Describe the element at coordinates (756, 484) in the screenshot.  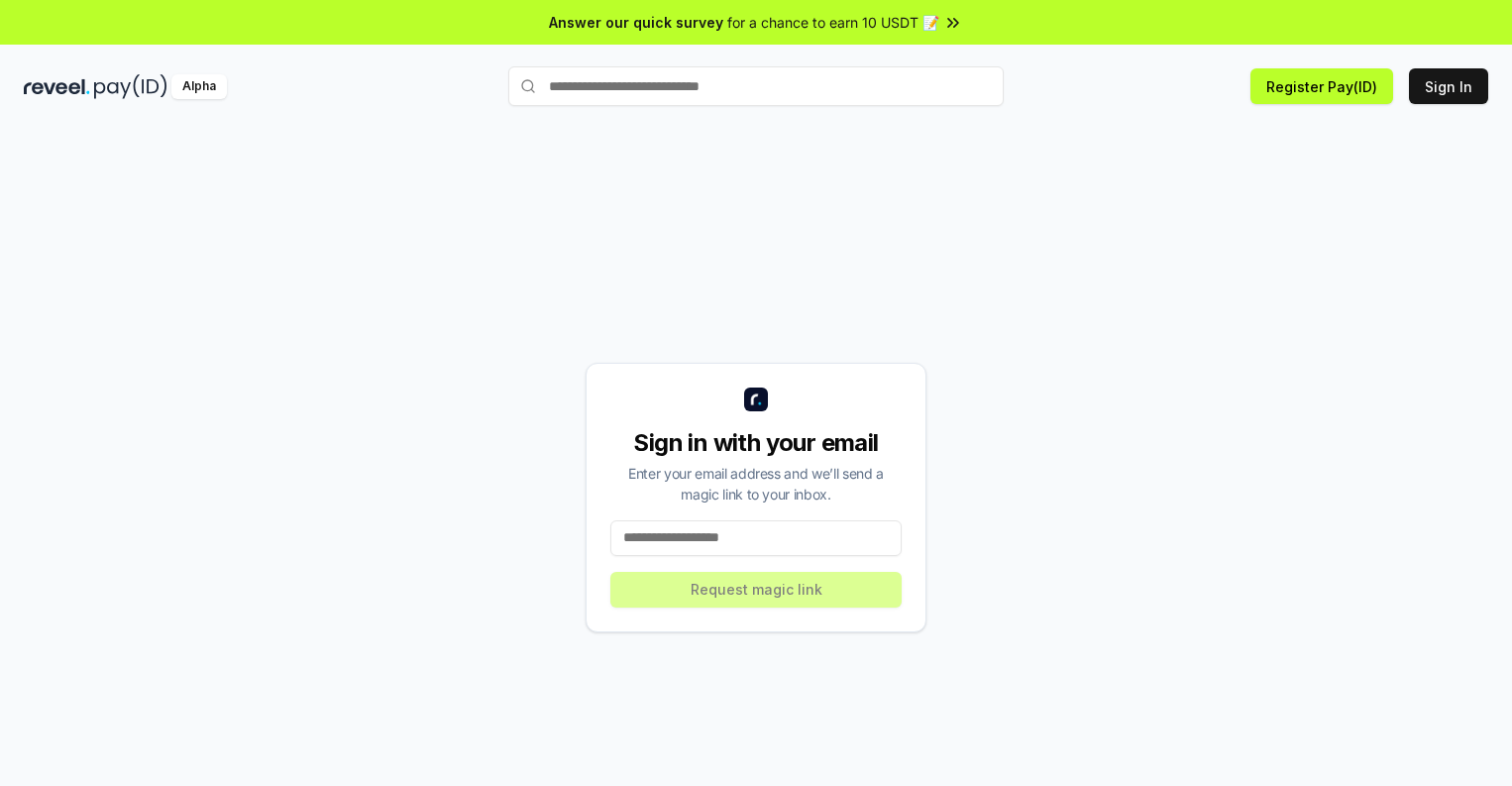
I see `div: Enter your email address and we’ll send a magic link to your inbox.` at that location.